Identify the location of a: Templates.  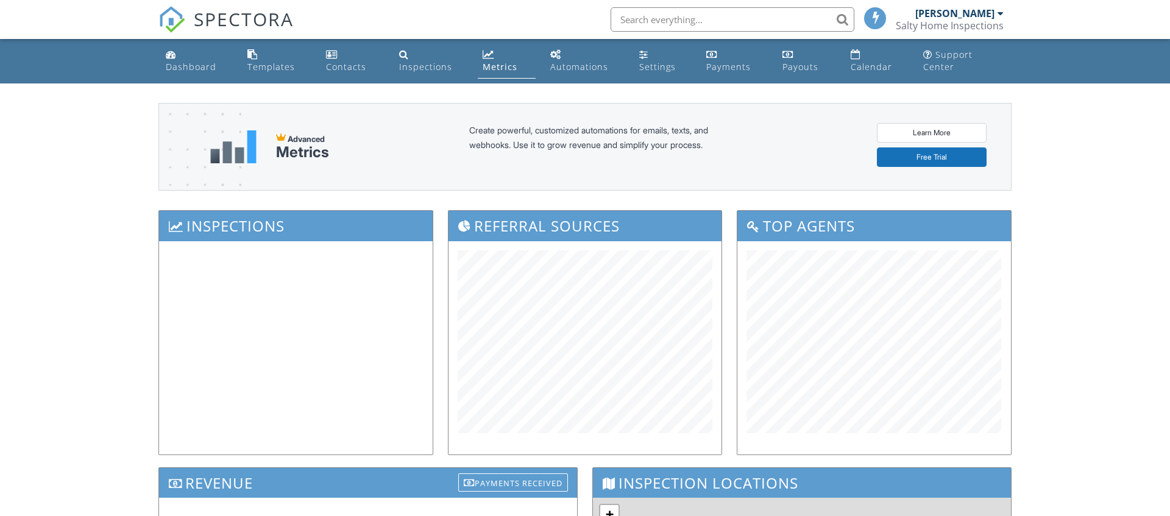
(277, 61).